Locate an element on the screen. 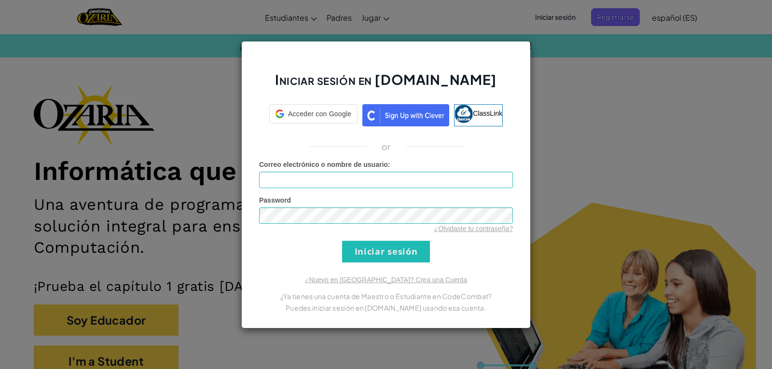 The width and height of the screenshot is (772, 369). a: Acceder con Google is located at coordinates (313, 115).